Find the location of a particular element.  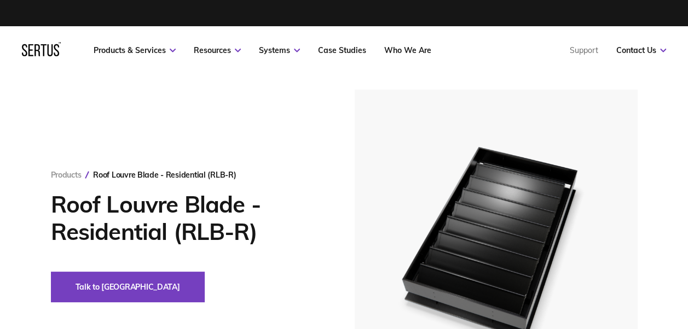

a: Who We Are is located at coordinates (408, 50).